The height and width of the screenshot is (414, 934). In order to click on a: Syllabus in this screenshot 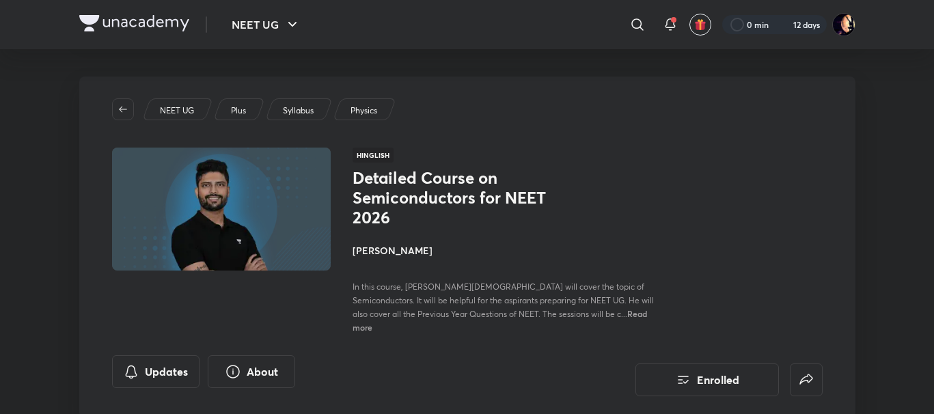, I will do `click(298, 111)`.